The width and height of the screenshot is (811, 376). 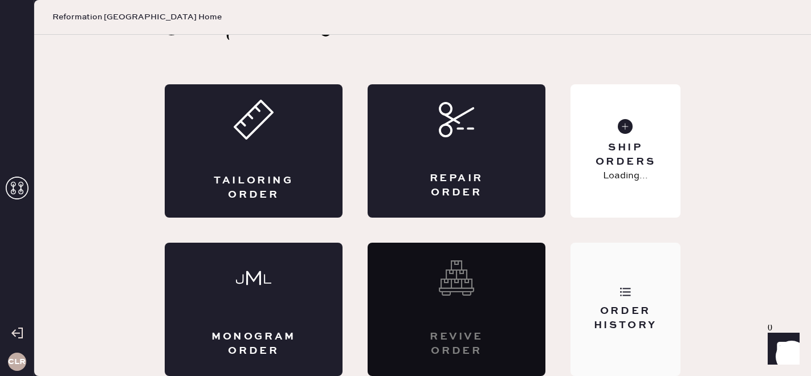 I want to click on p: Loading..., so click(x=625, y=176).